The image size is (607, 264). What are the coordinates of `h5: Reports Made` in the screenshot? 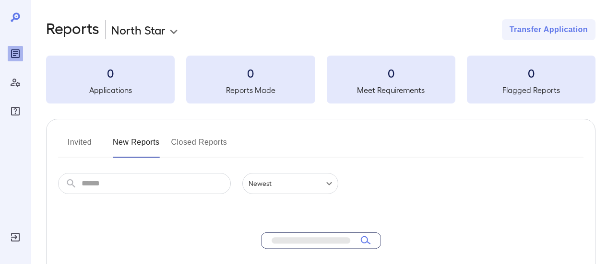 It's located at (251, 90).